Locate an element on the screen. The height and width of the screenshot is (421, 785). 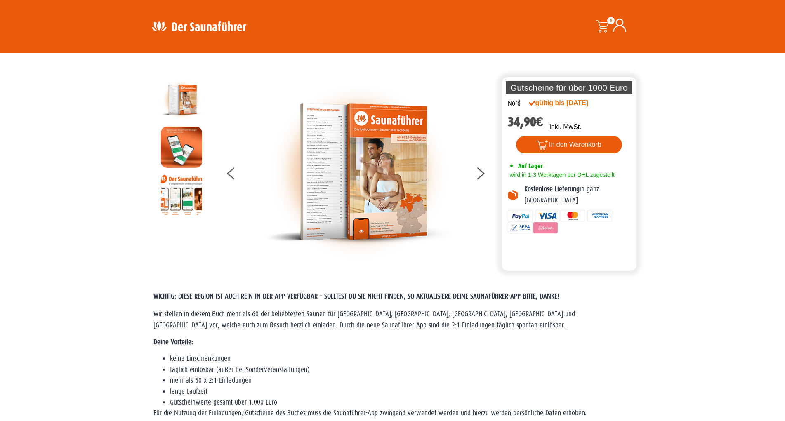
p: inkl. MwSt. is located at coordinates (565, 127).